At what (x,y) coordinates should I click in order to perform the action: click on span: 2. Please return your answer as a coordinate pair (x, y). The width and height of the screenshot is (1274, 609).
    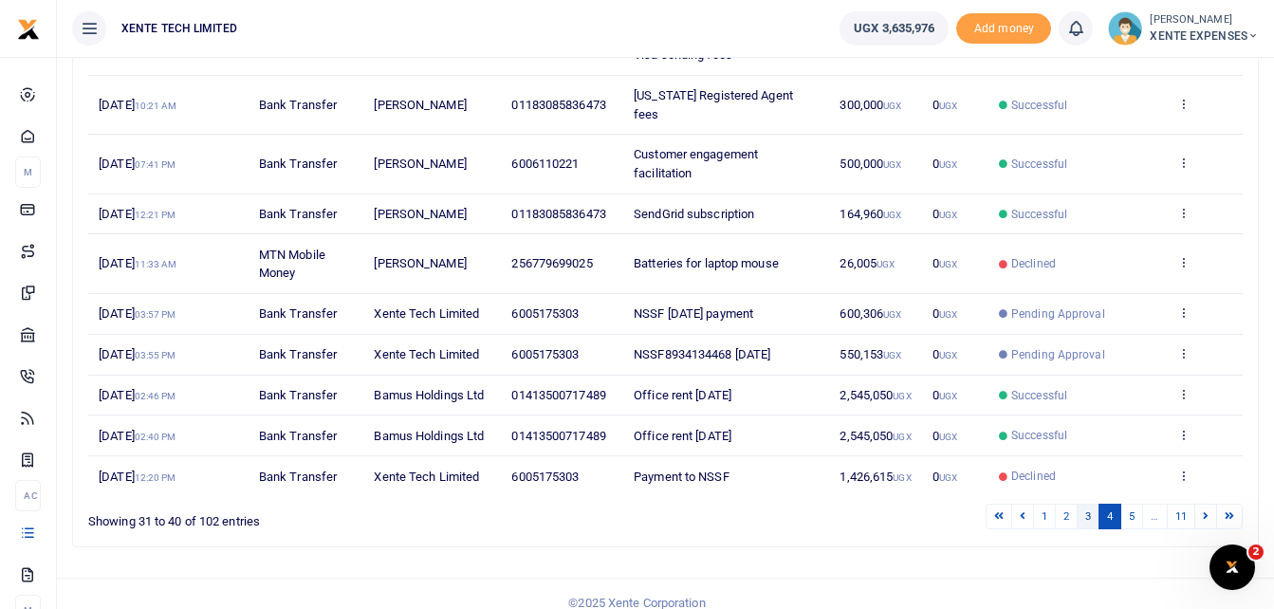
    Looking at the image, I should click on (1256, 552).